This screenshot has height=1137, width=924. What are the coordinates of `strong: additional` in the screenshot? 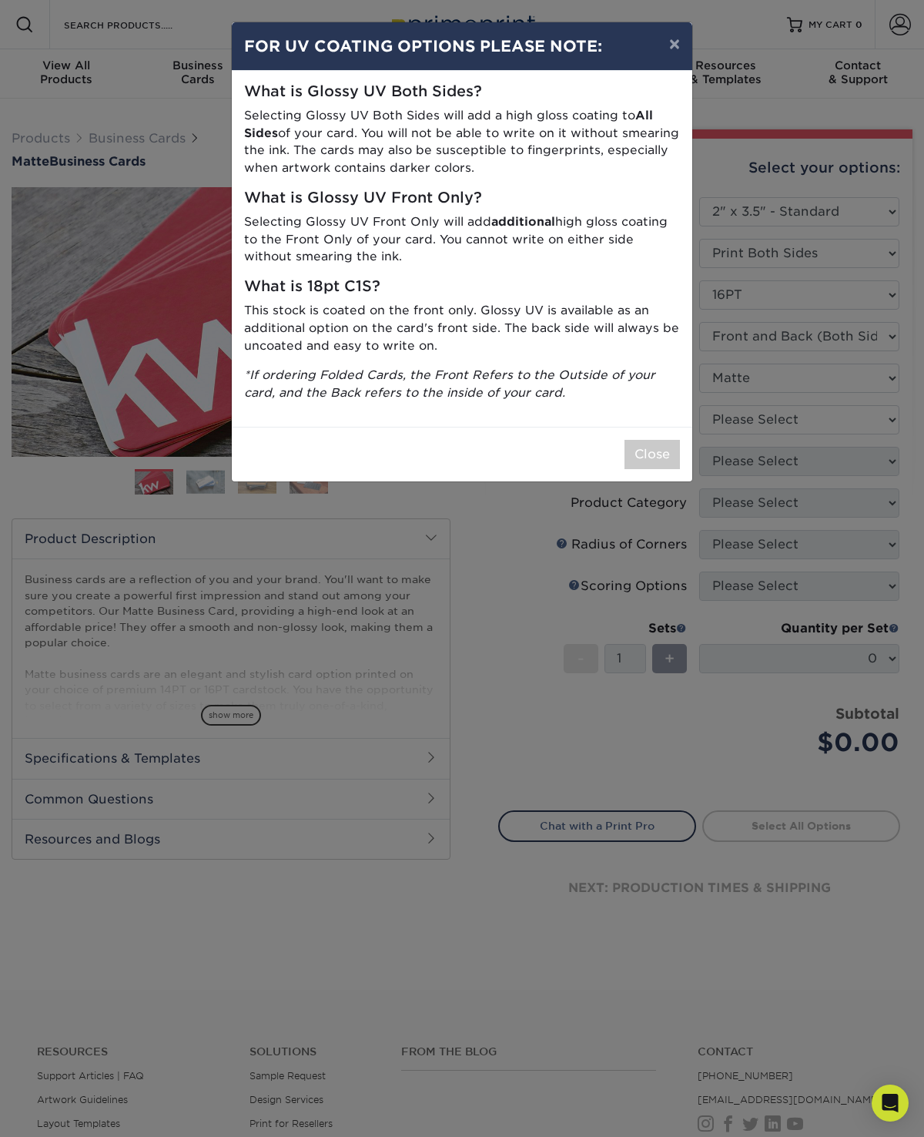 It's located at (523, 221).